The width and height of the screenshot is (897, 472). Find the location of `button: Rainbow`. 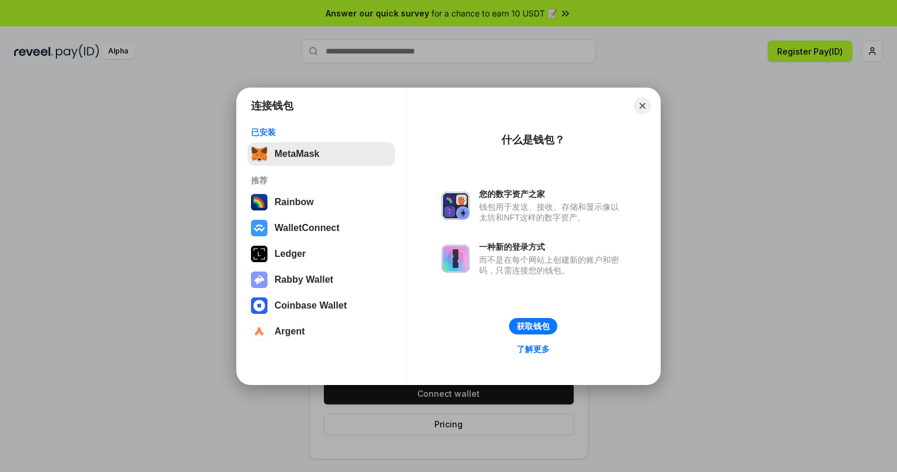

button: Rainbow is located at coordinates (321, 202).